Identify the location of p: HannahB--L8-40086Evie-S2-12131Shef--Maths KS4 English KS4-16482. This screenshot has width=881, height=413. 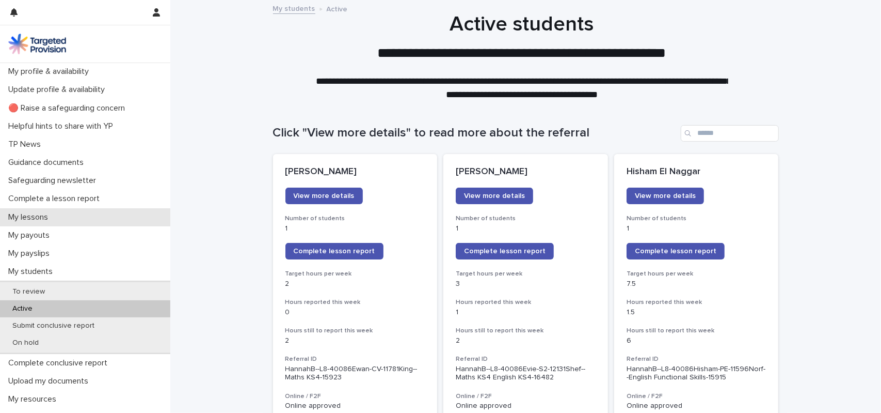
(526, 373).